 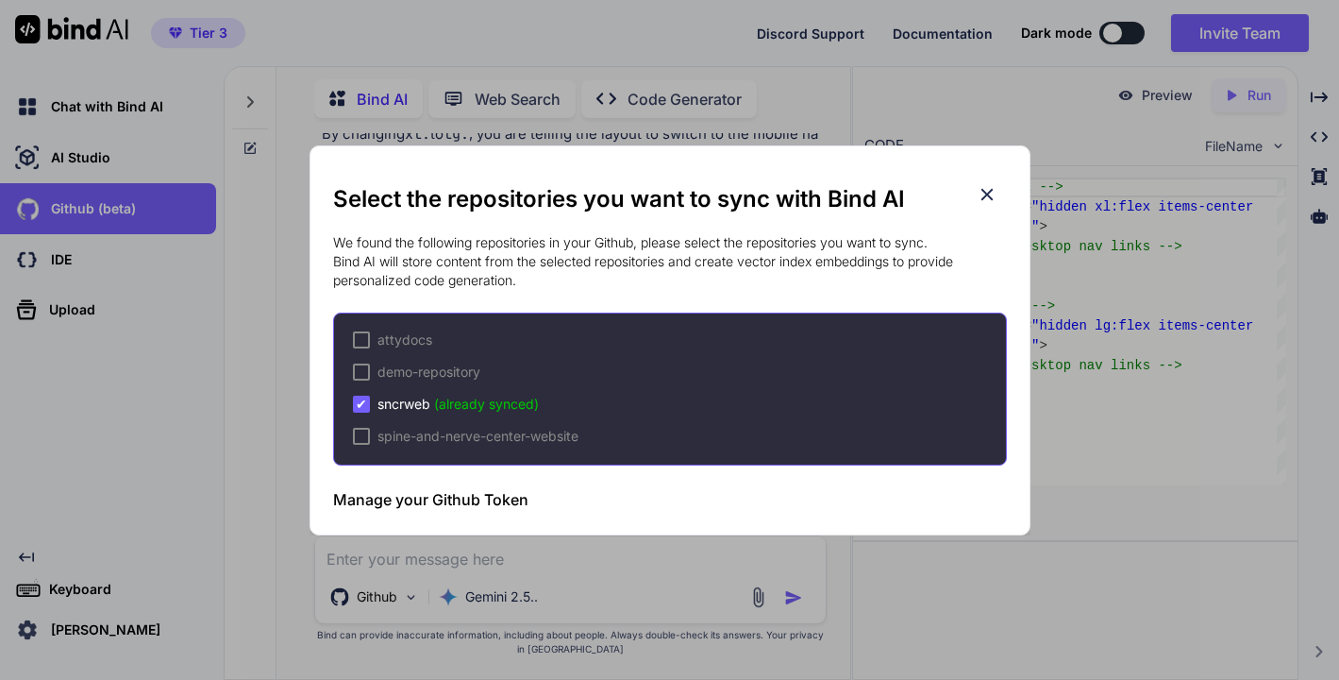 What do you see at coordinates (670, 261) in the screenshot?
I see `p: We found the following repositories in your Github, please select the repositories you want to sy...` at bounding box center [670, 261].